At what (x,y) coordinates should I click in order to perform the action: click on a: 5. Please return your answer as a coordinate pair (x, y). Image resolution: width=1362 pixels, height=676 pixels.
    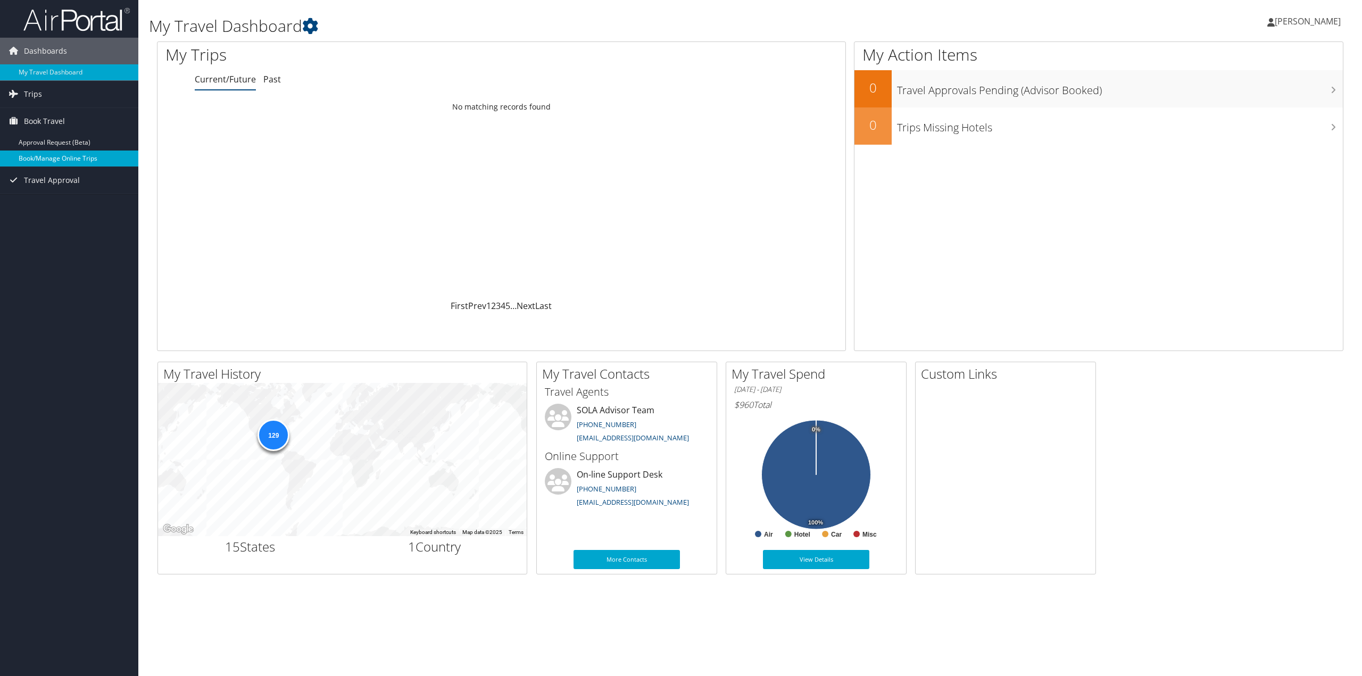
    Looking at the image, I should click on (508, 306).